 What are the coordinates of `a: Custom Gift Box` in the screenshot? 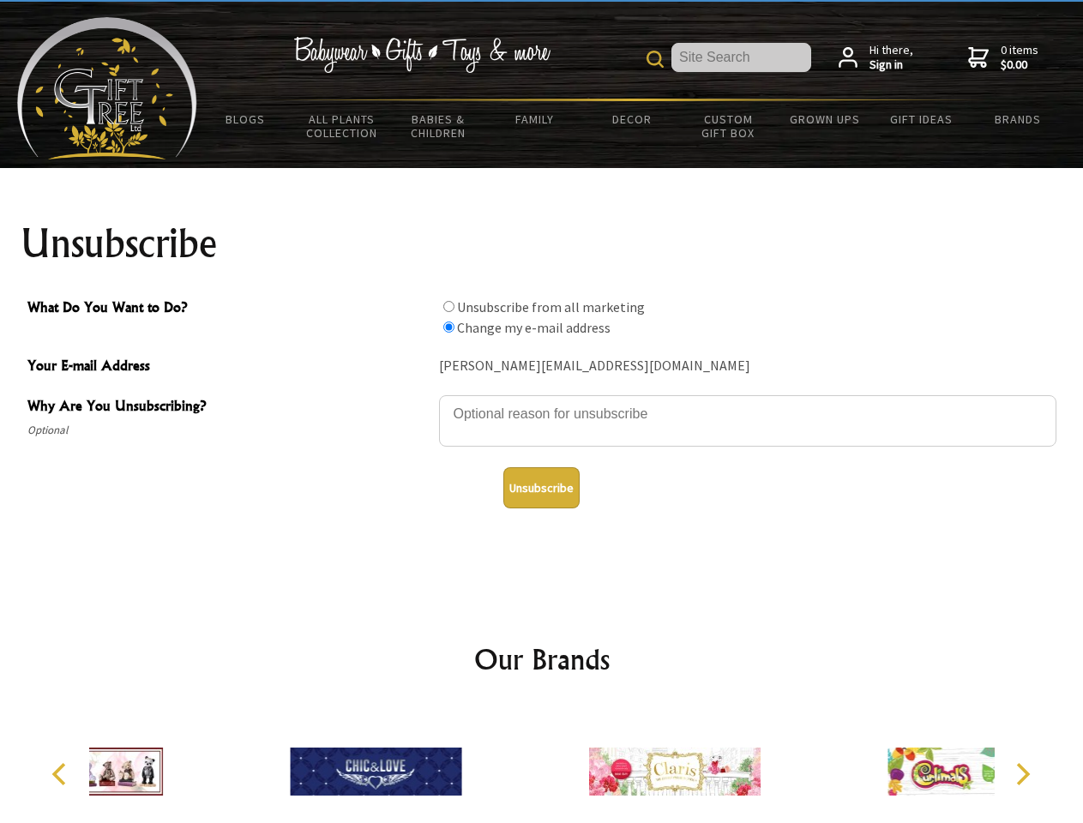 It's located at (728, 126).